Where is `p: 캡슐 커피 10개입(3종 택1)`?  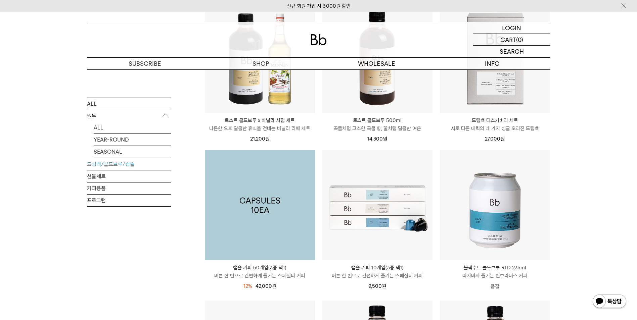
p: 캡슐 커피 10개입(3종 택1) is located at coordinates (377, 268).